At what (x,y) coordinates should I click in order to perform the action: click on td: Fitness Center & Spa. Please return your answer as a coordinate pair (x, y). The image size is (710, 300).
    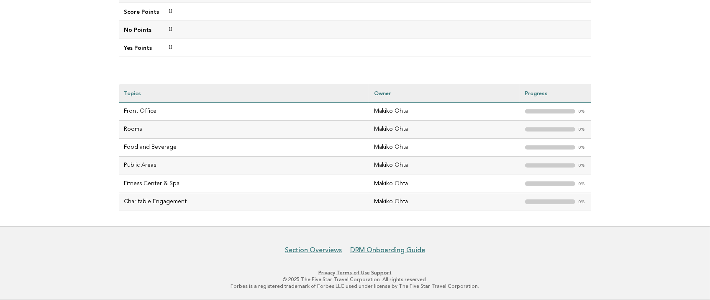
    Looking at the image, I should click on (244, 183).